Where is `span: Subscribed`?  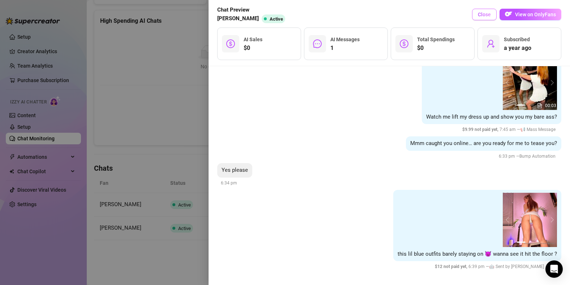
span: Subscribed is located at coordinates (517, 39).